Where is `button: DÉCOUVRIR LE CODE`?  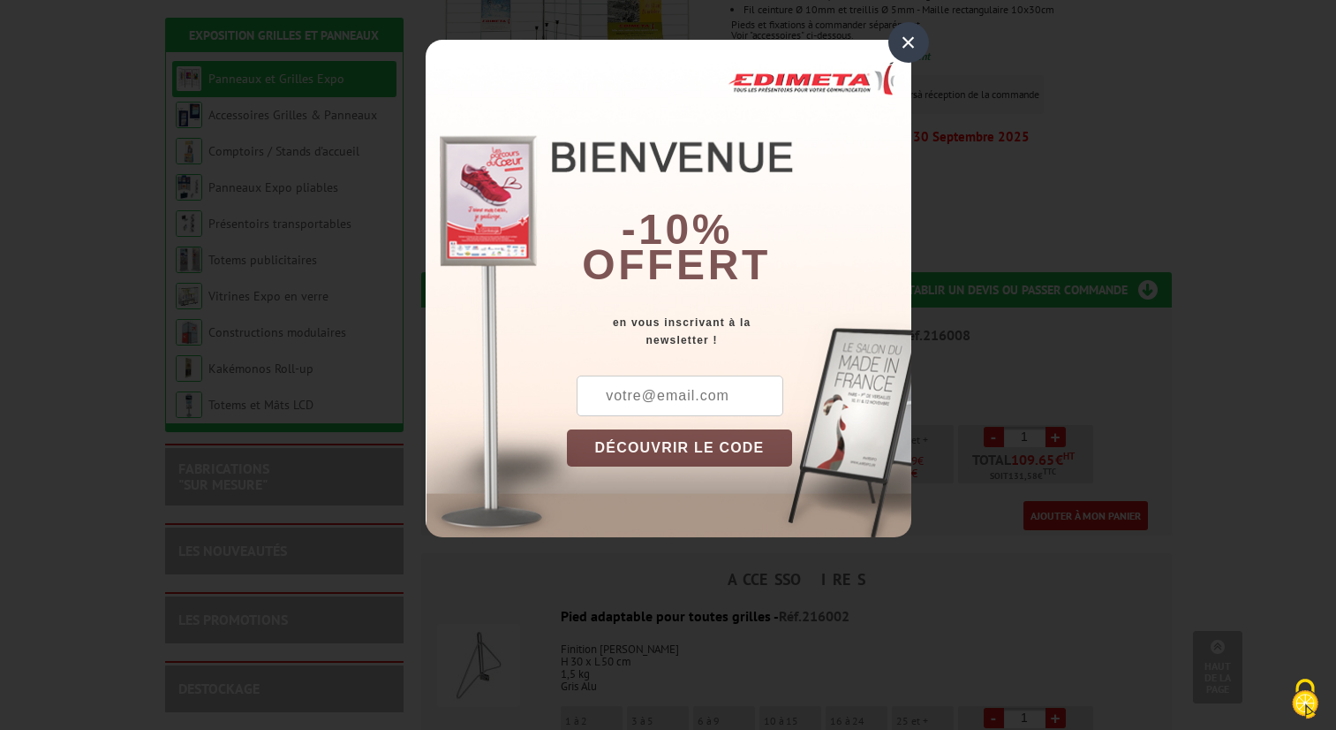 button: DÉCOUVRIR LE CODE is located at coordinates (680, 448).